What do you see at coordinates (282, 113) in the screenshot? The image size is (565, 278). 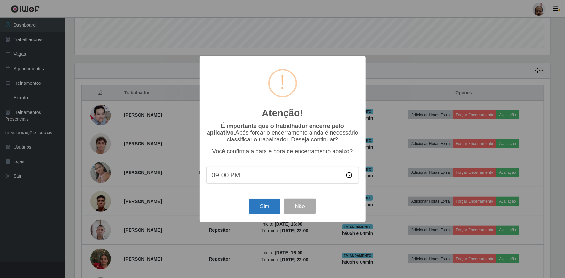 I see `h2: Atenção!` at bounding box center [282, 113].